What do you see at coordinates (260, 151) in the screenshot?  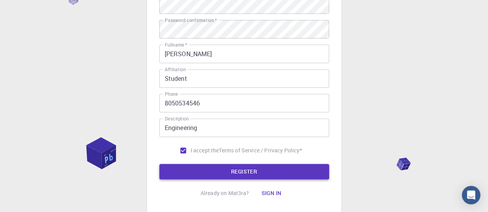 I see `p: Terms of Service / Privacy Policy *` at bounding box center [260, 151].